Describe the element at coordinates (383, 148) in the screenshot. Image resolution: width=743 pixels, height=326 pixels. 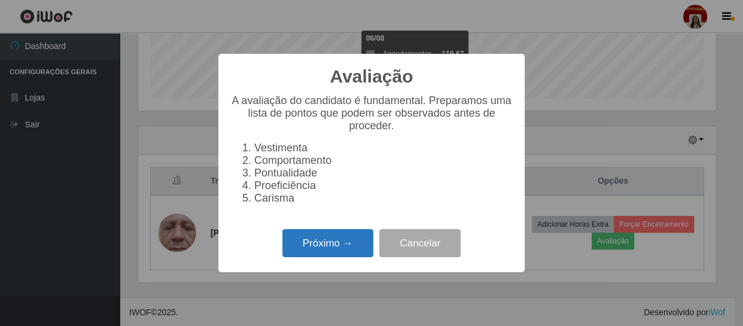
I see `li: Vestimenta` at that location.